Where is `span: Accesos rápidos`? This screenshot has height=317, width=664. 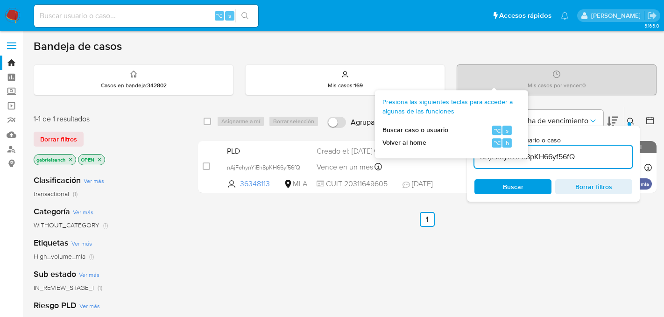 span: Accesos rápidos is located at coordinates (525, 15).